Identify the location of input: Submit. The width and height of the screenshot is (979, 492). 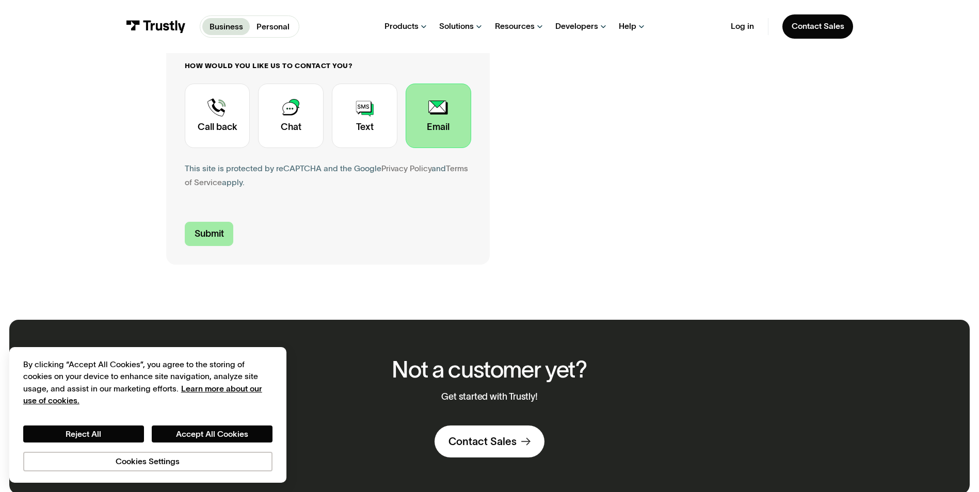
(209, 234).